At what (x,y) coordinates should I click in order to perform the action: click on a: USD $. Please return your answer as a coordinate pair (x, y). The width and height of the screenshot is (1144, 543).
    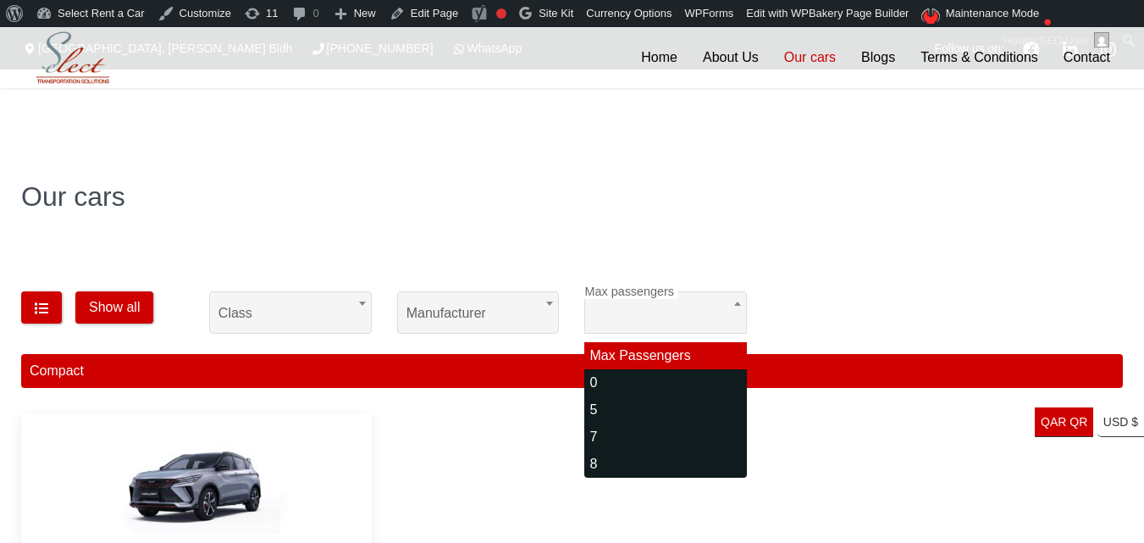
    Looking at the image, I should click on (1120, 422).